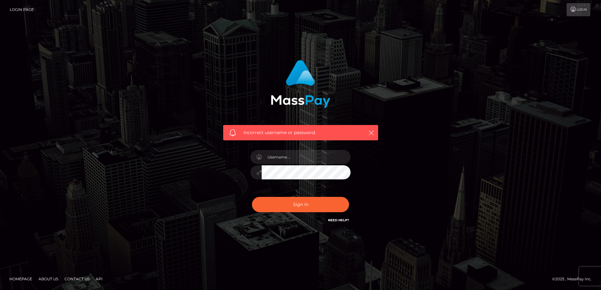 Image resolution: width=601 pixels, height=290 pixels. I want to click on a: About Us, so click(48, 279).